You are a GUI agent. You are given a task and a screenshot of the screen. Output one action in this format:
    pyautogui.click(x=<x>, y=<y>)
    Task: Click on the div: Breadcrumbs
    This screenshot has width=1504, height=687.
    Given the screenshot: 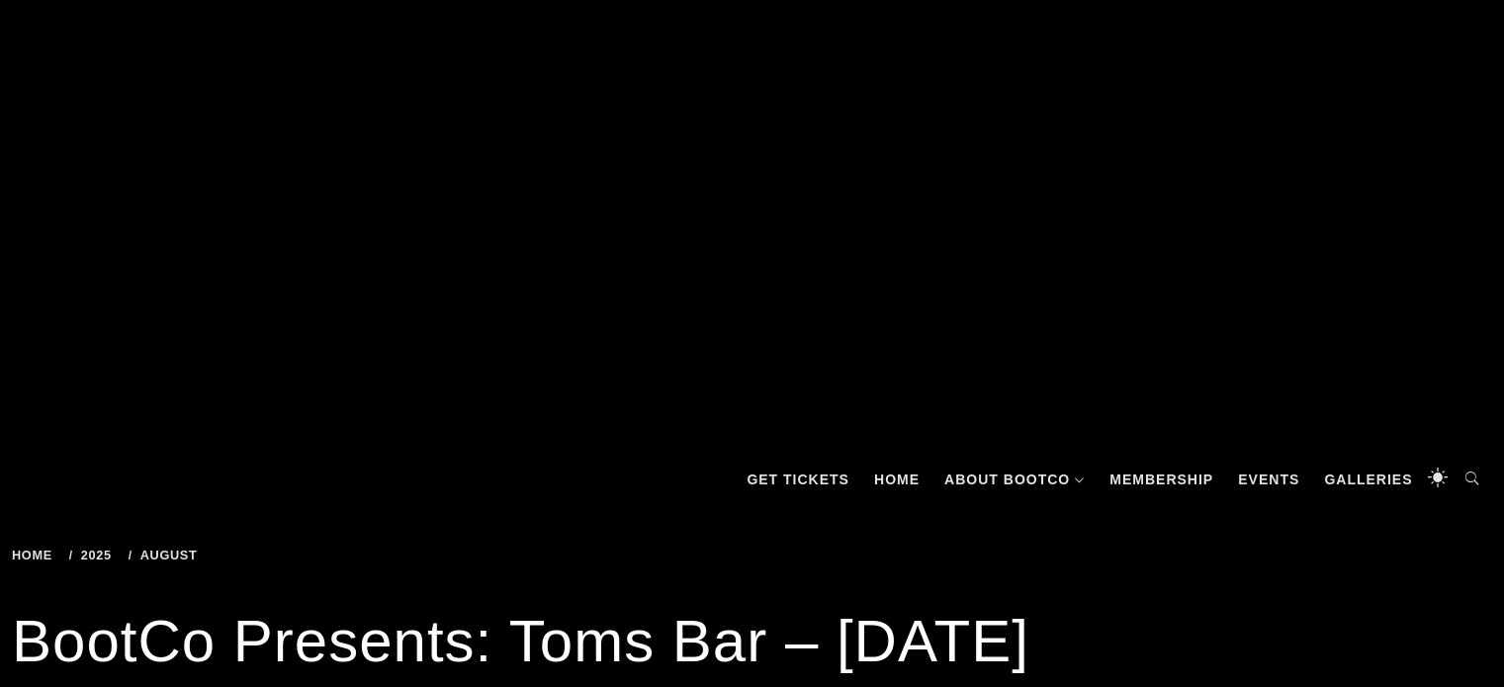 What is the action you would take?
    pyautogui.click(x=261, y=556)
    